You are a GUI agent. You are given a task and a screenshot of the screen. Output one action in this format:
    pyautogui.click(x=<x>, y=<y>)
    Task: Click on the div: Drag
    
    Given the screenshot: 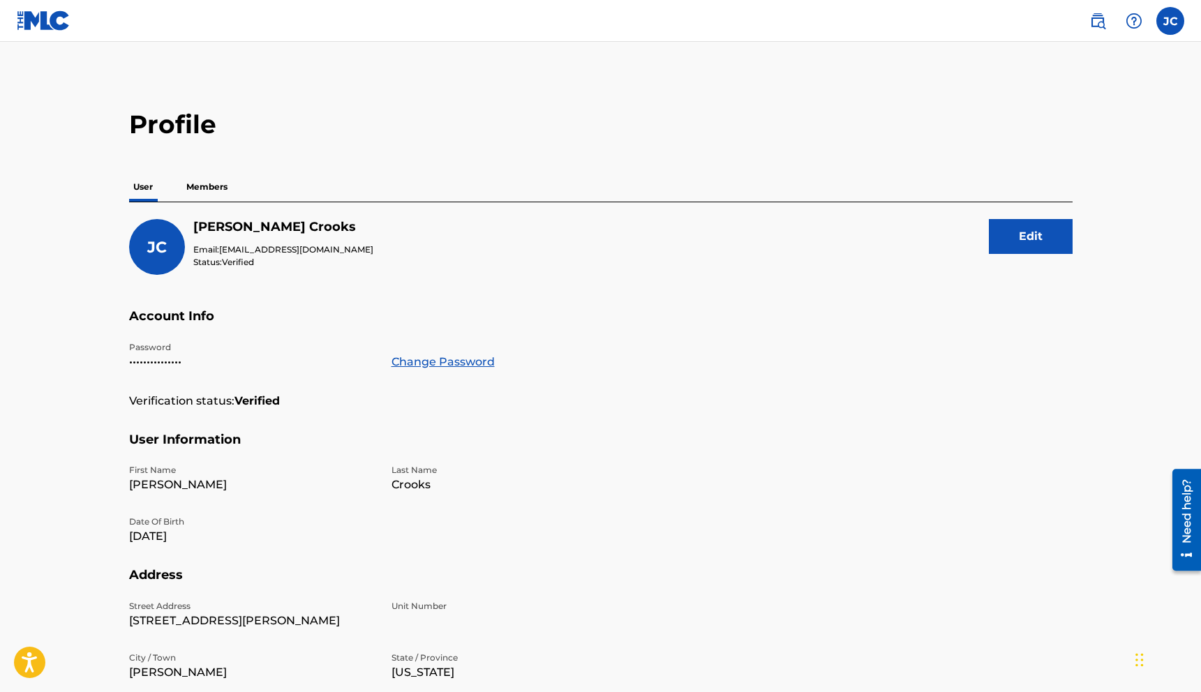 What is the action you would take?
    pyautogui.click(x=1140, y=660)
    